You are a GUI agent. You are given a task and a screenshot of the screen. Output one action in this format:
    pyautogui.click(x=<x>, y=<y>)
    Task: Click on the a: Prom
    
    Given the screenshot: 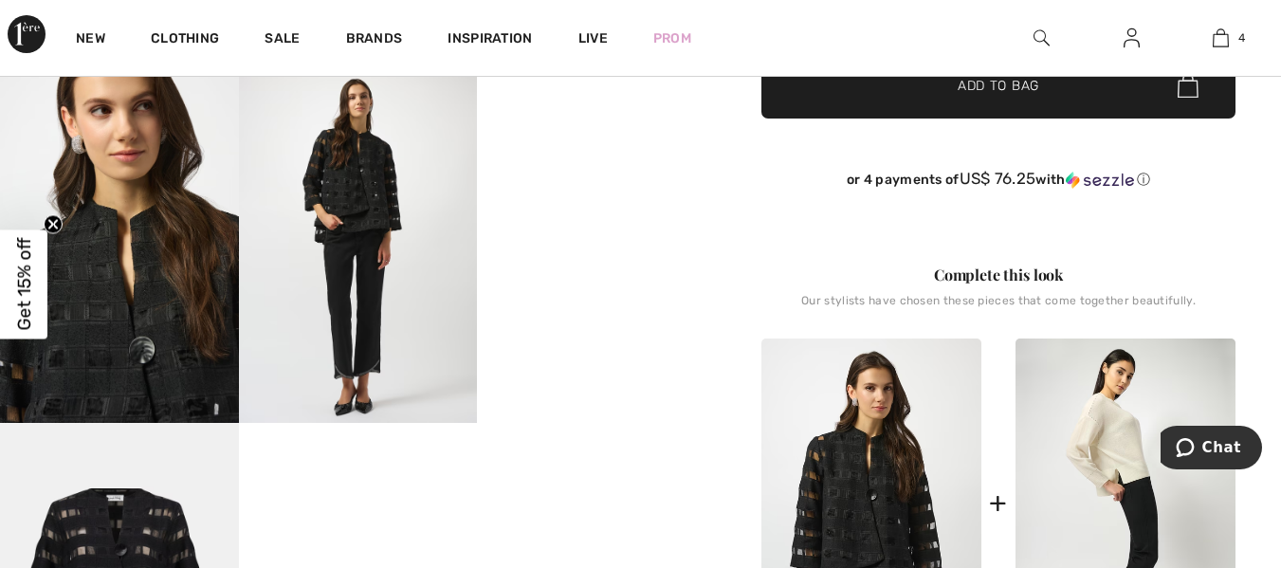 What is the action you would take?
    pyautogui.click(x=672, y=38)
    